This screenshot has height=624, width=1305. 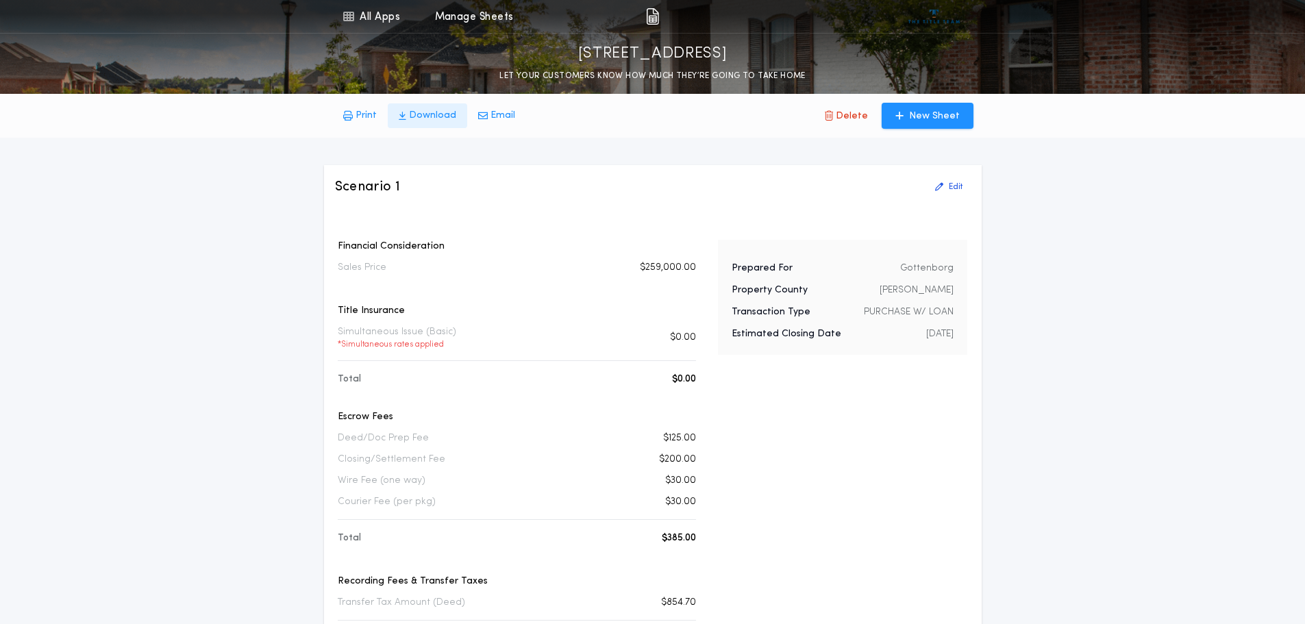 What do you see at coordinates (368, 187) in the screenshot?
I see `h3: Scenario 1` at bounding box center [368, 187].